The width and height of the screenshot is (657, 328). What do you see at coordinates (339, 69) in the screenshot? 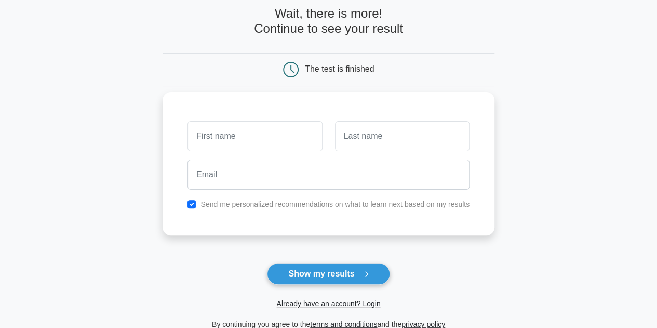
I see `div: The test is finished` at bounding box center [339, 69].